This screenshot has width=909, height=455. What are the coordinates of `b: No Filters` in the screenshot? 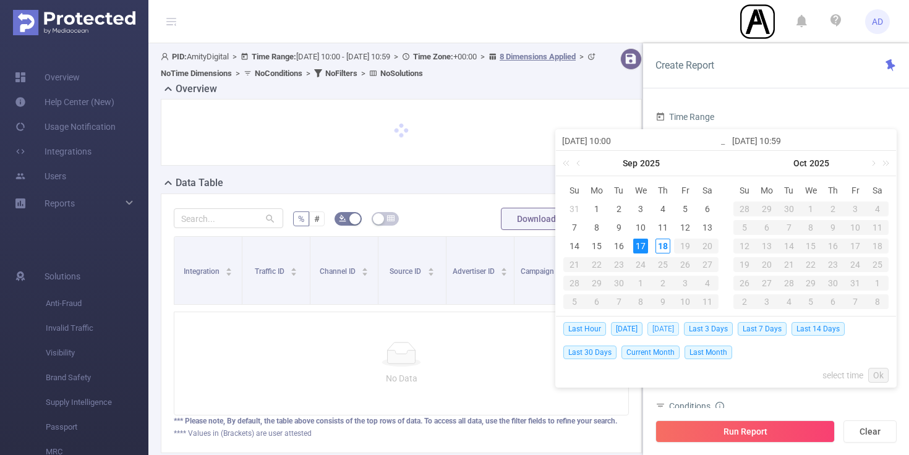 It's located at (341, 73).